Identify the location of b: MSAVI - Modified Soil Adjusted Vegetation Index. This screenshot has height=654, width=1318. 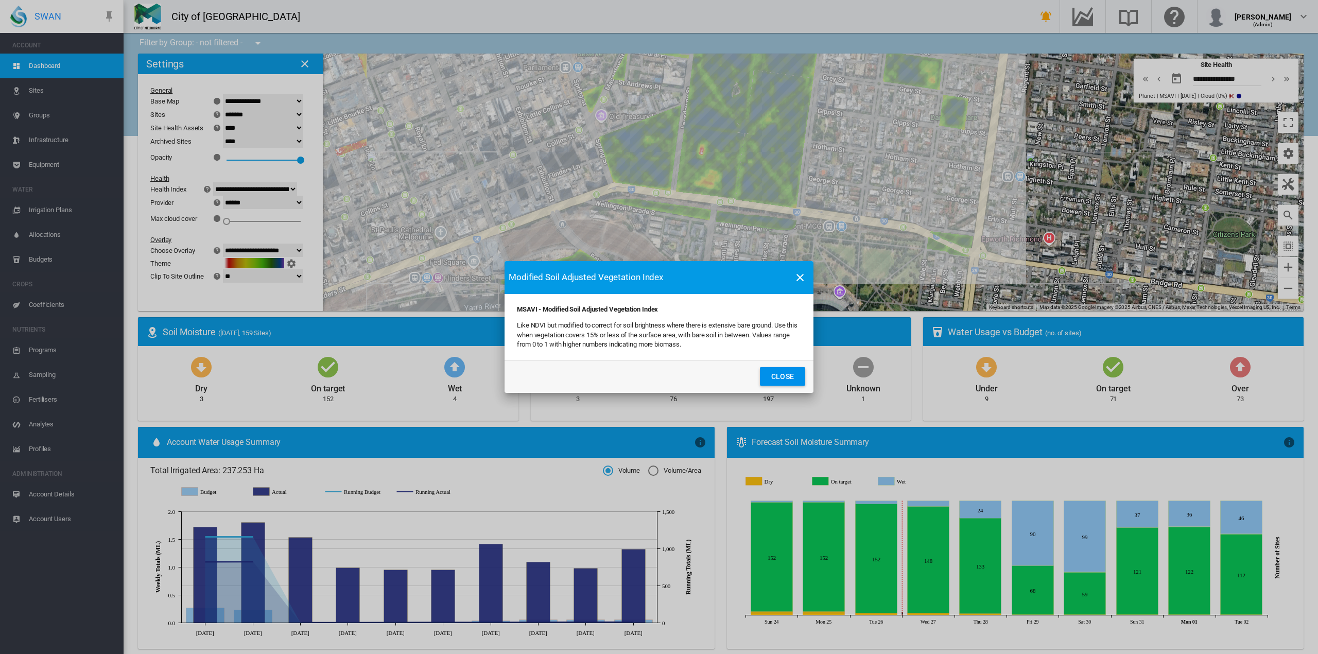
(587, 309).